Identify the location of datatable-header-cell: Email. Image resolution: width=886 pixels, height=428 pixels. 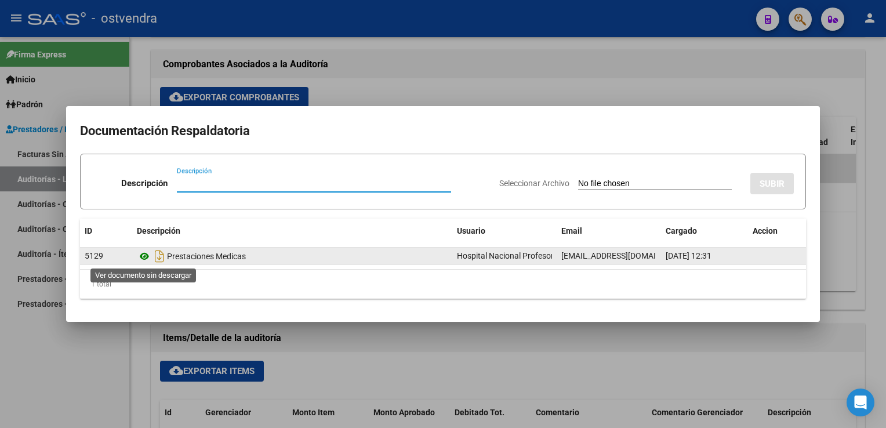
(609, 231).